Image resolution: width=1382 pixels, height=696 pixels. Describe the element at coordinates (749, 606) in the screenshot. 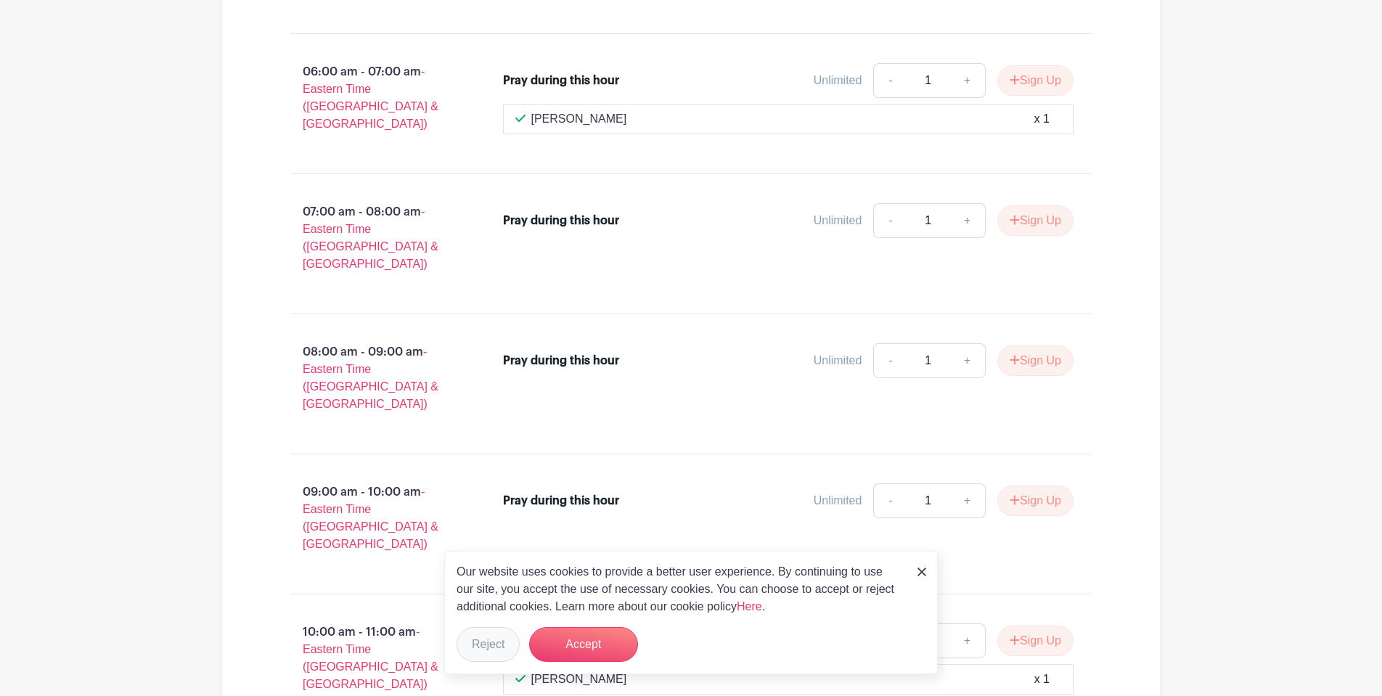

I see `a: Here` at that location.